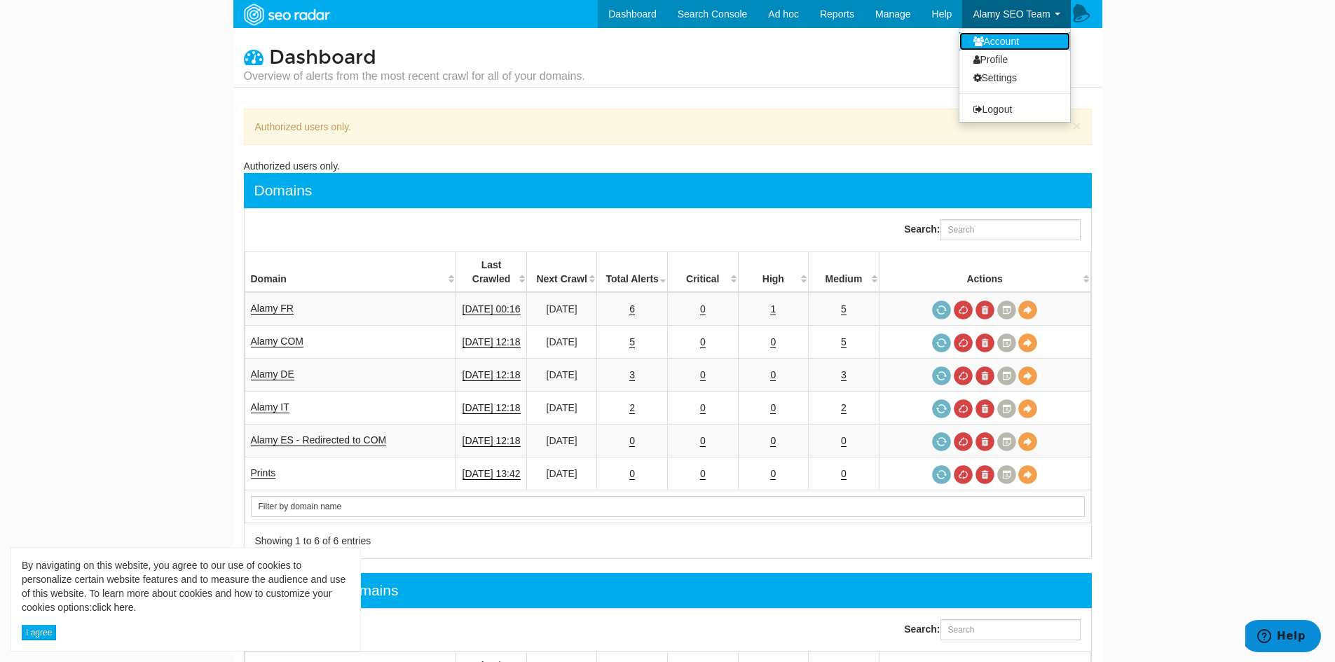  I want to click on div: Showing 1 to 6 of 6 entries, so click(453, 541).